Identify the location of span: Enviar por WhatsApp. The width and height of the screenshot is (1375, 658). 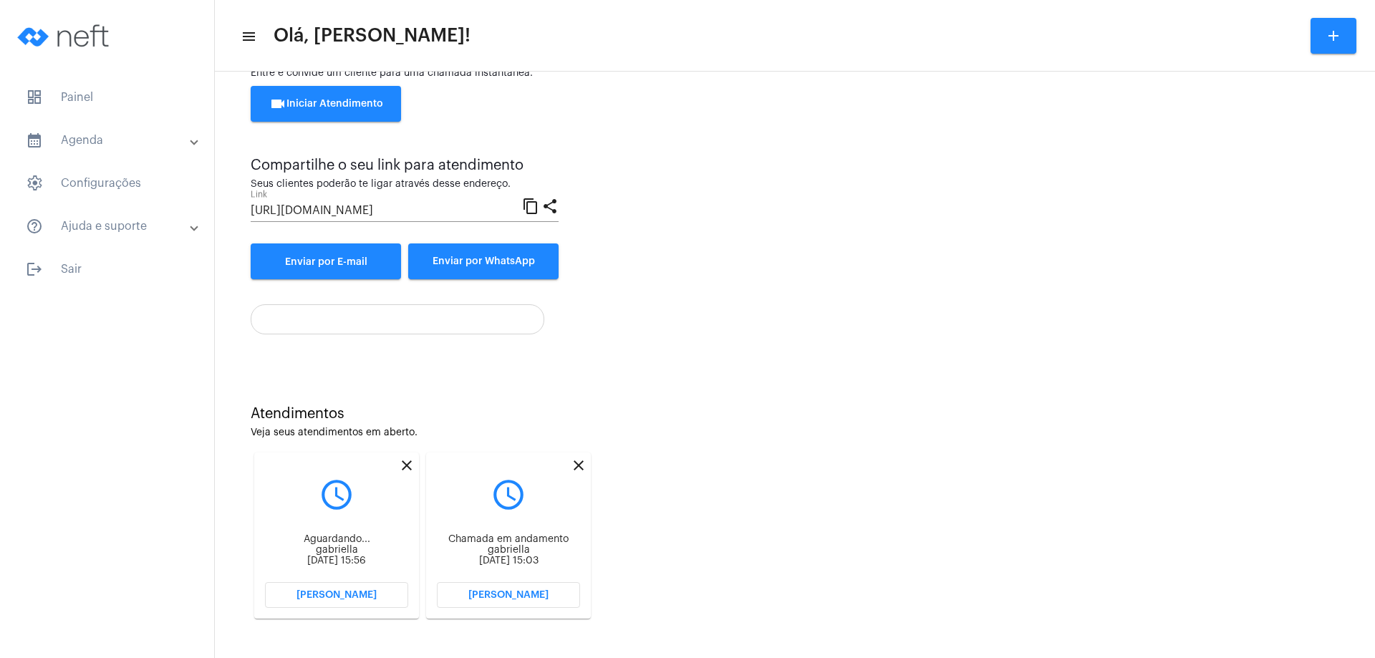
(483, 261).